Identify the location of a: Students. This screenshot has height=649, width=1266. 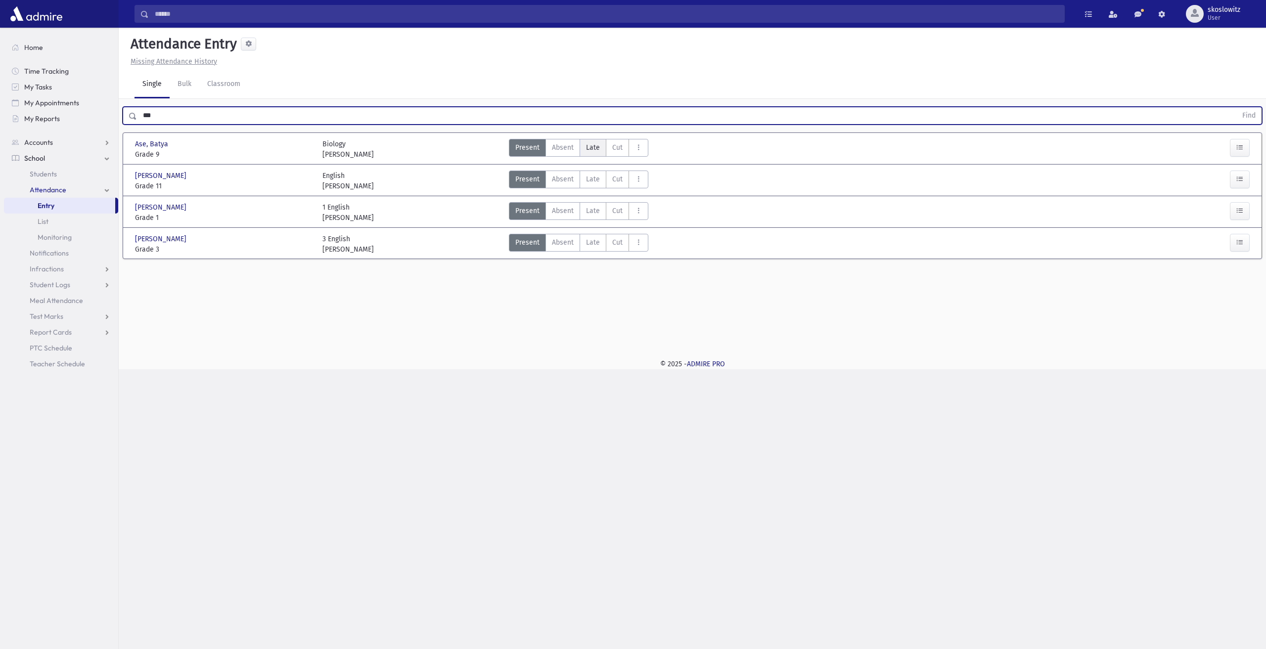
(61, 174).